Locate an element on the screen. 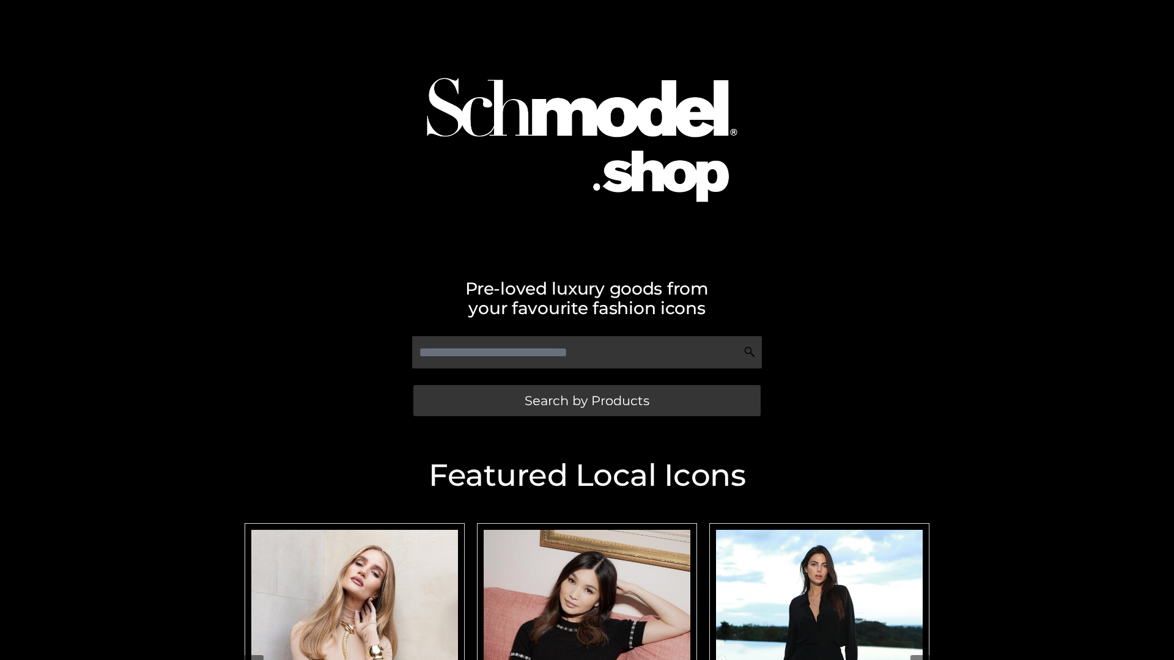 The height and width of the screenshot is (660, 1174). a: Search by Products is located at coordinates (587, 400).